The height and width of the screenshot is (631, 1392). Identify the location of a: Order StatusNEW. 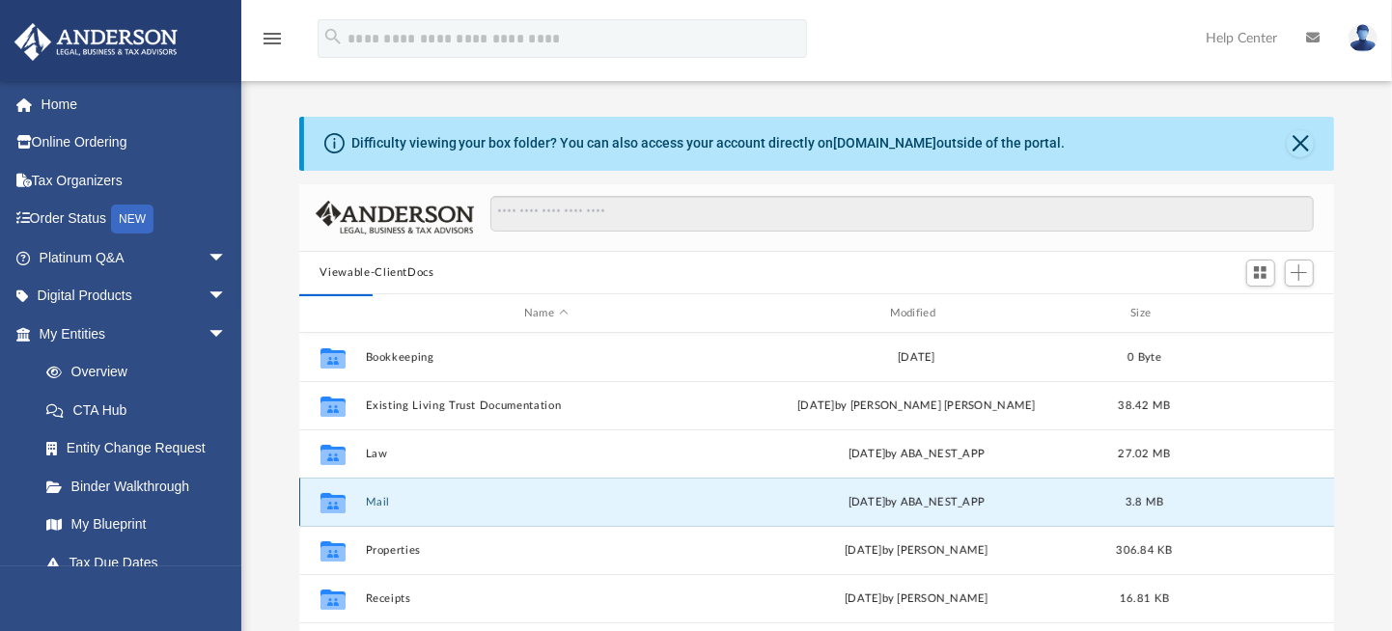
(134, 219).